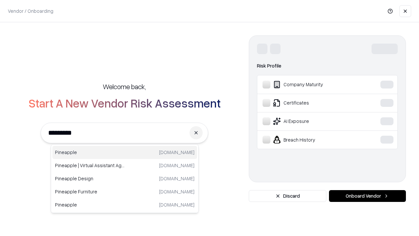  I want to click on p: Pineapple Furniture, so click(90, 191).